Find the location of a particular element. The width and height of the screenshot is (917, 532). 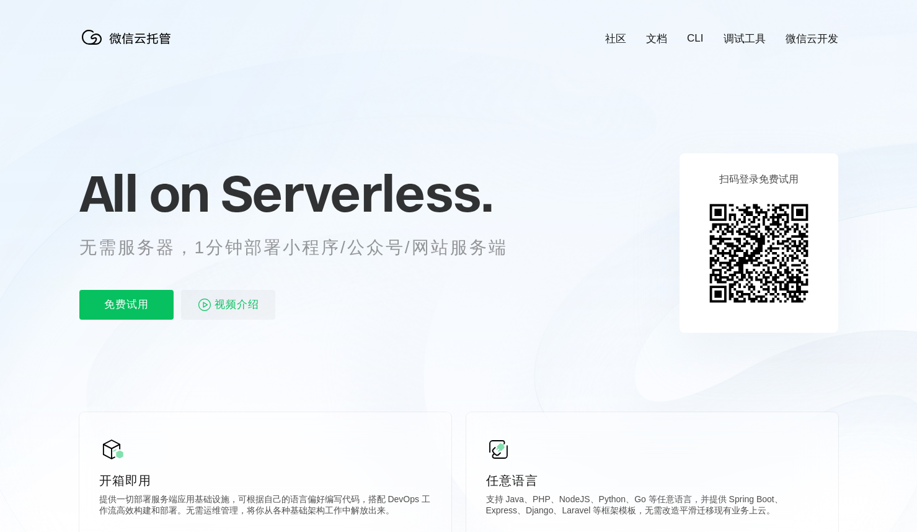

span: All on is located at coordinates (144, 193).